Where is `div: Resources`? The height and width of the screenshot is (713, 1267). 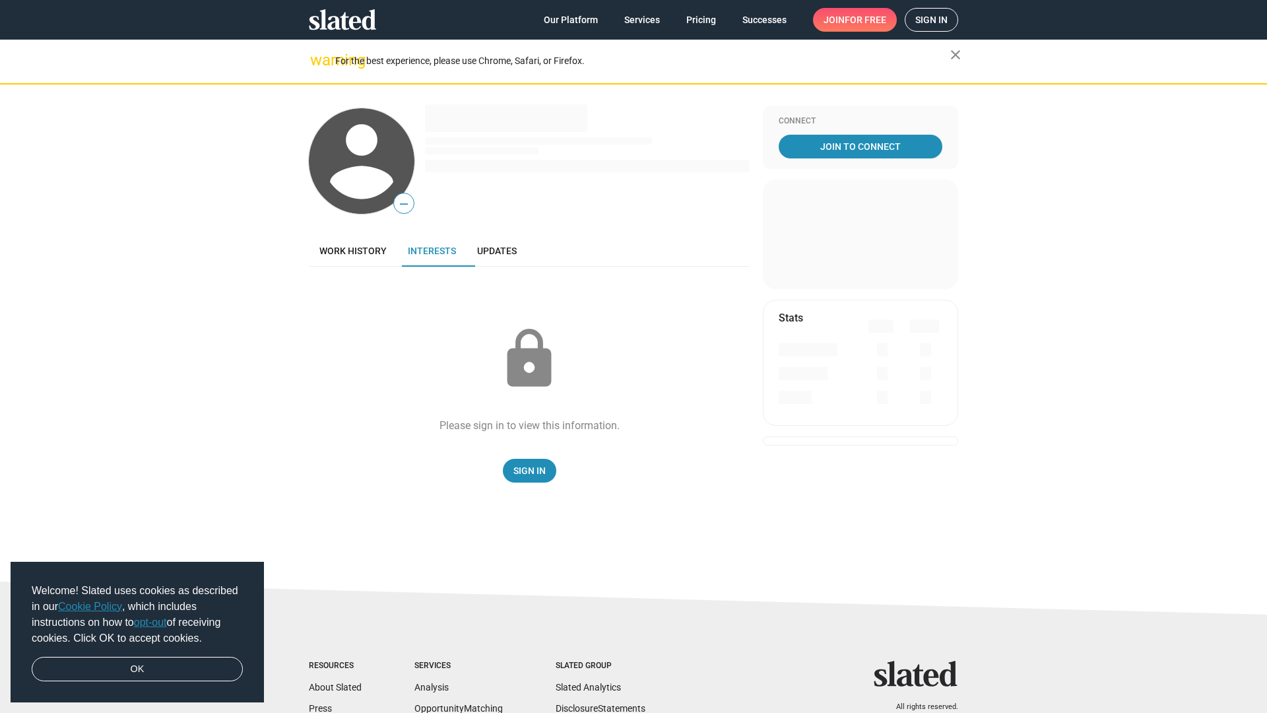 div: Resources is located at coordinates (335, 666).